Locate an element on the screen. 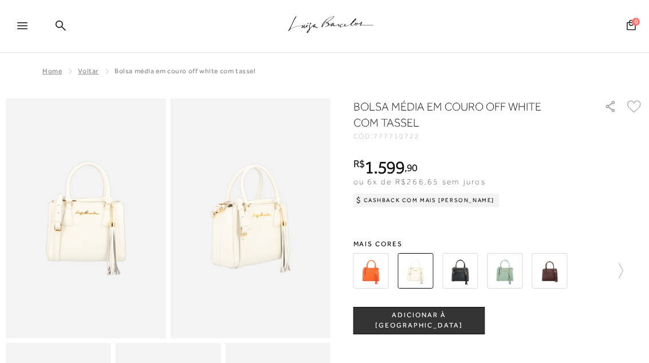 This screenshot has width=649, height=363. span: 90 is located at coordinates (412, 167).